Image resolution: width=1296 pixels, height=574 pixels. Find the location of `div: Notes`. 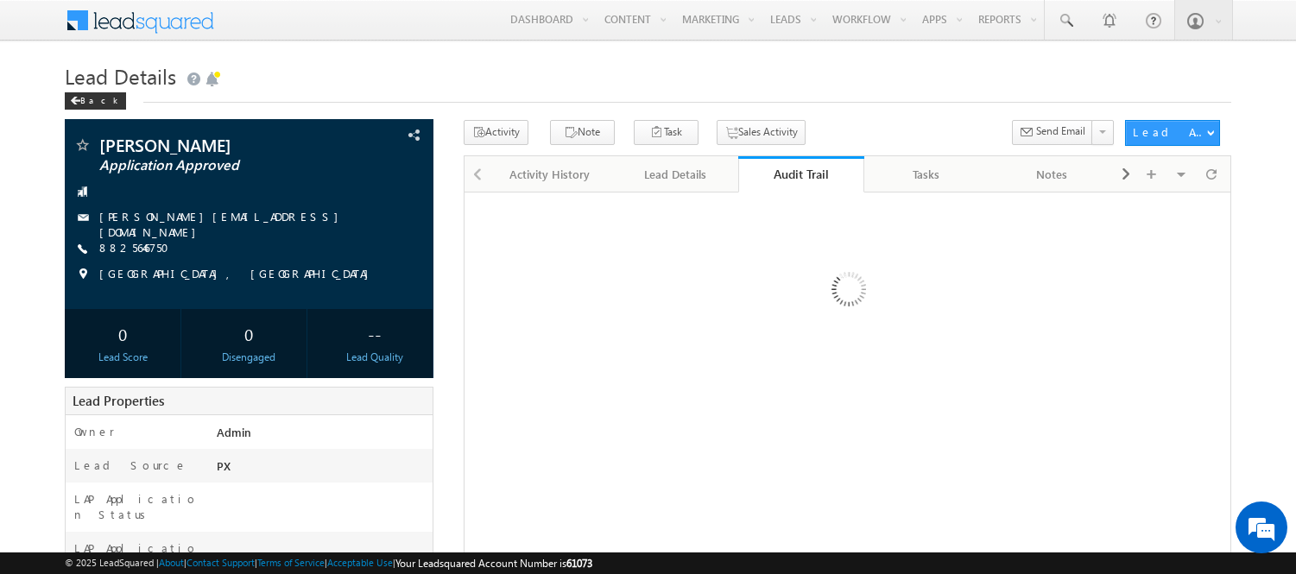

div: Notes is located at coordinates (1050, 174).